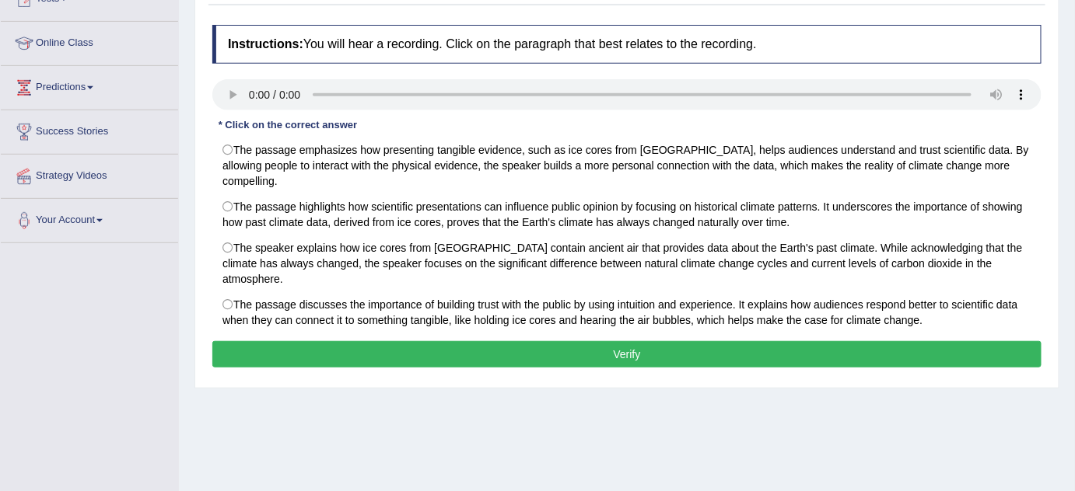 Image resolution: width=1075 pixels, height=491 pixels. What do you see at coordinates (627, 313) in the screenshot?
I see `label: The passage discusses the importance of building trust with the public by using intuition and exp...` at bounding box center [627, 313].